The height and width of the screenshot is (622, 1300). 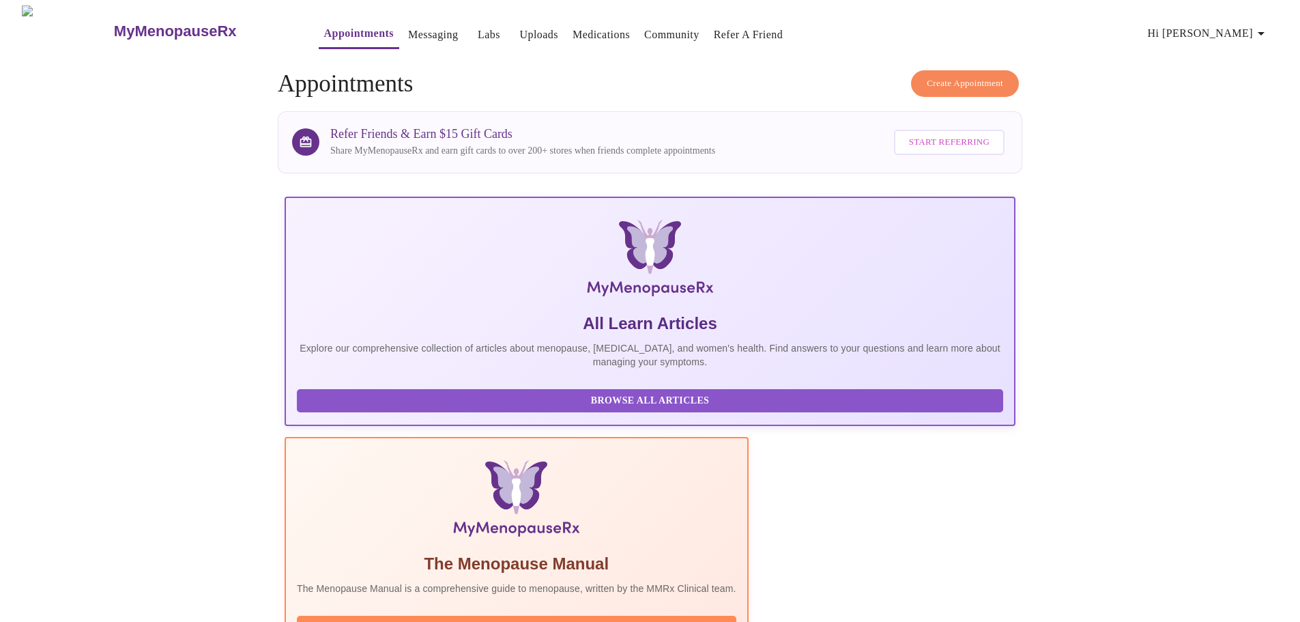 What do you see at coordinates (652, 399) in the screenshot?
I see `a: Browse All Articles` at bounding box center [652, 399].